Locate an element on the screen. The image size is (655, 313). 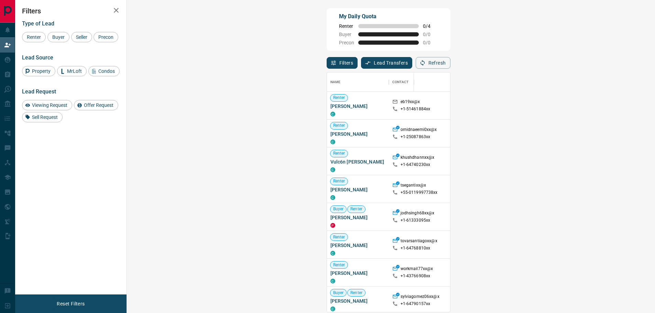
p: workmail77xx@x is located at coordinates (417, 270).